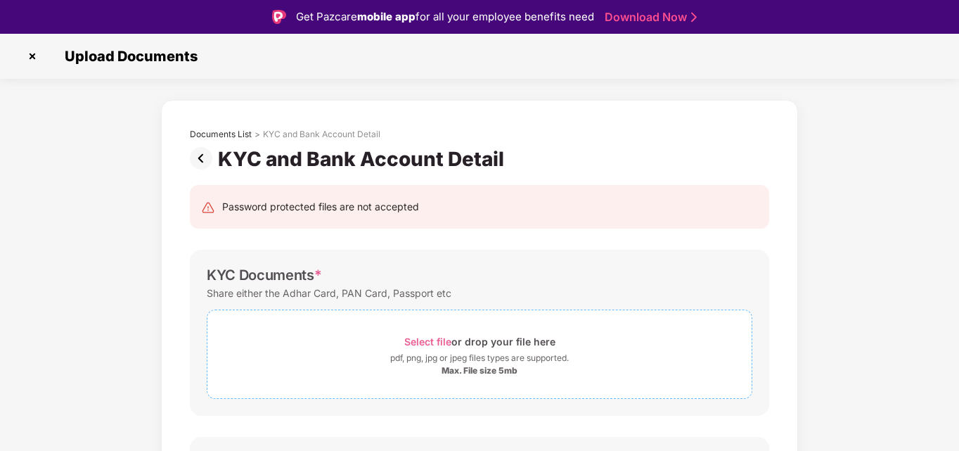 This screenshot has height=451, width=959. I want to click on div: Get Pazcare for all your employee benefits need, so click(445, 17).